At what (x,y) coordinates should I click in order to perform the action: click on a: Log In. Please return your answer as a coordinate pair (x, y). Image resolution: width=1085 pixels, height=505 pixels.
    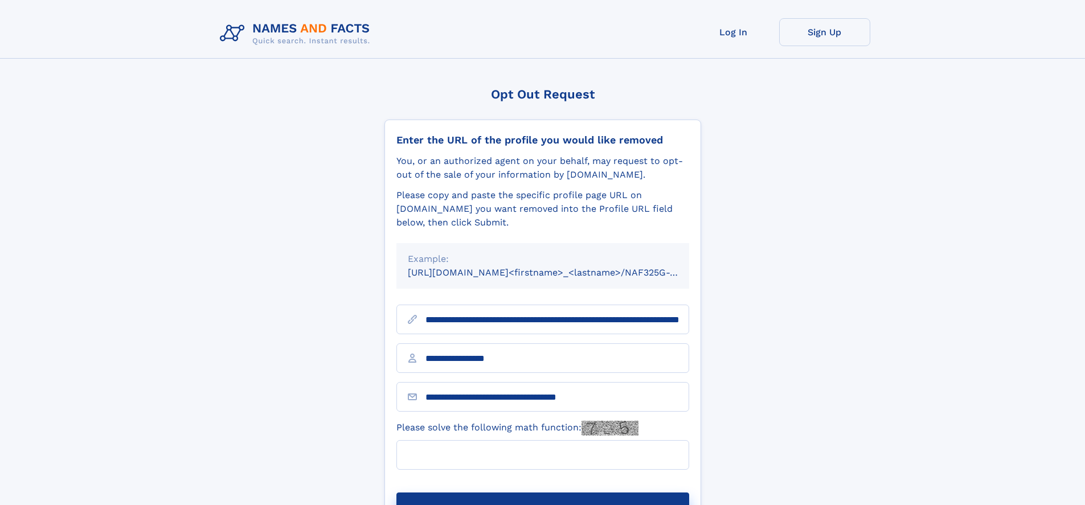
    Looking at the image, I should click on (734, 32).